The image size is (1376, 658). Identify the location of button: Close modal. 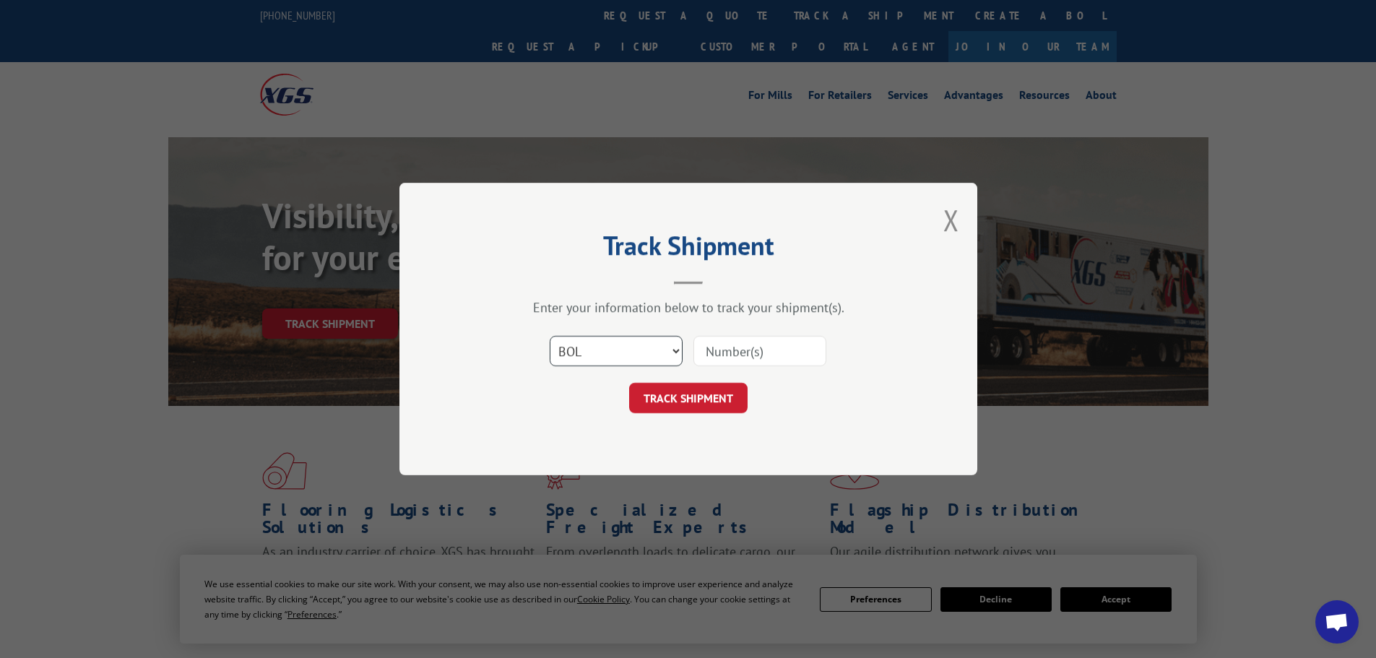
(952, 220).